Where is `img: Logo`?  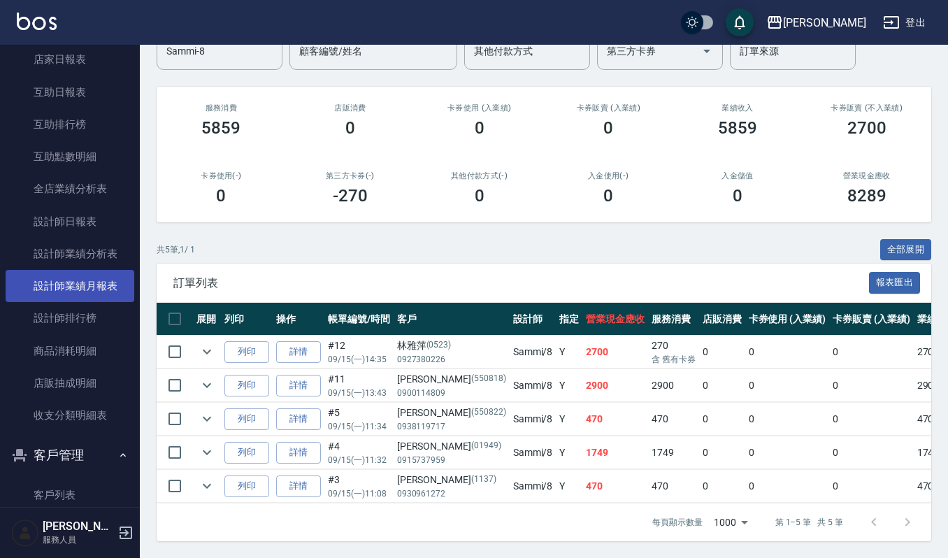 img: Logo is located at coordinates (36, 21).